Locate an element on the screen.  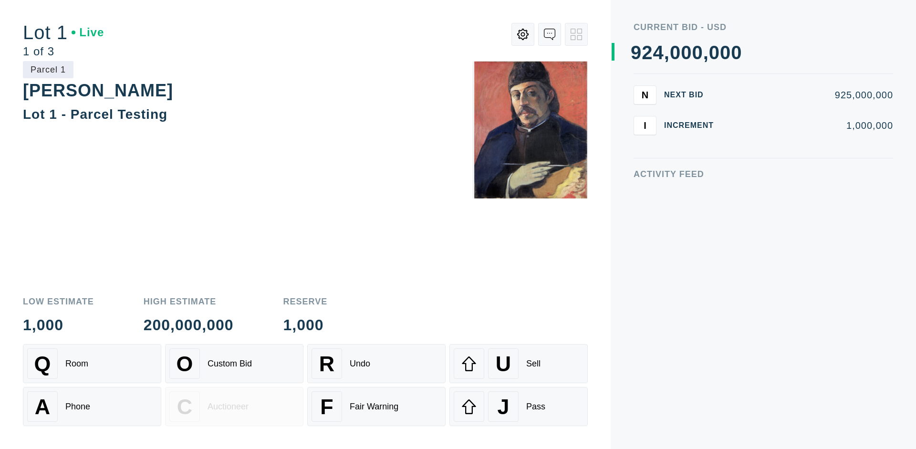
div: 1,000,000 is located at coordinates (811, 126).